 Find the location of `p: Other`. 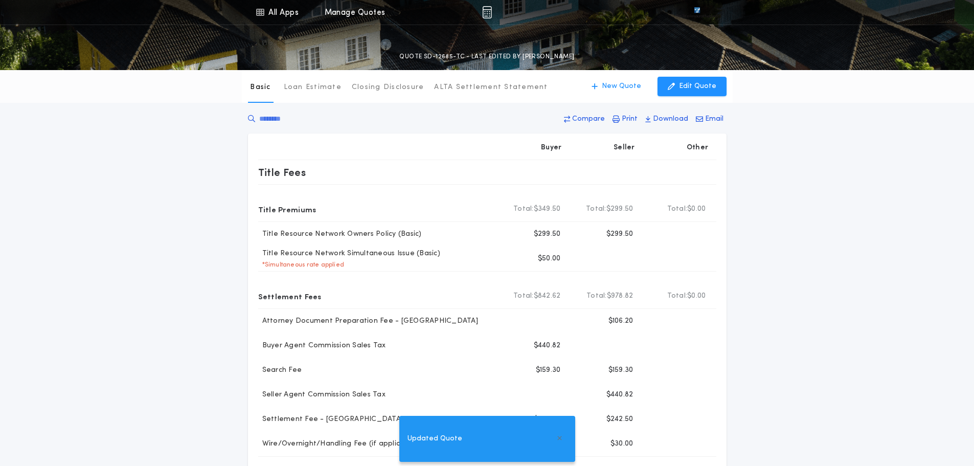

p: Other is located at coordinates (697, 148).